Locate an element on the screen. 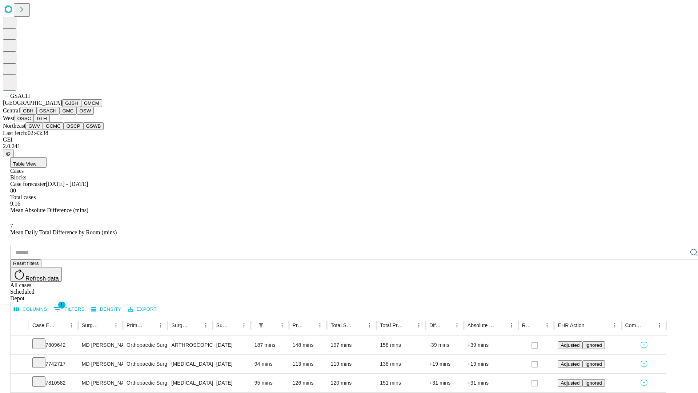 The width and height of the screenshot is (698, 393). span: 80 is located at coordinates (13, 190).